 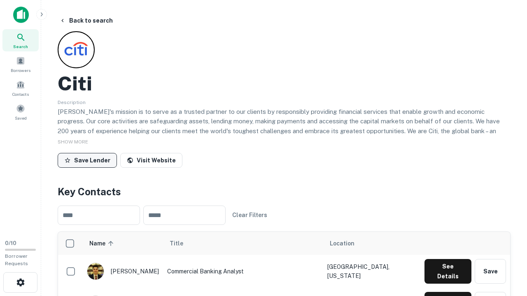 I want to click on a: Contacts, so click(x=21, y=88).